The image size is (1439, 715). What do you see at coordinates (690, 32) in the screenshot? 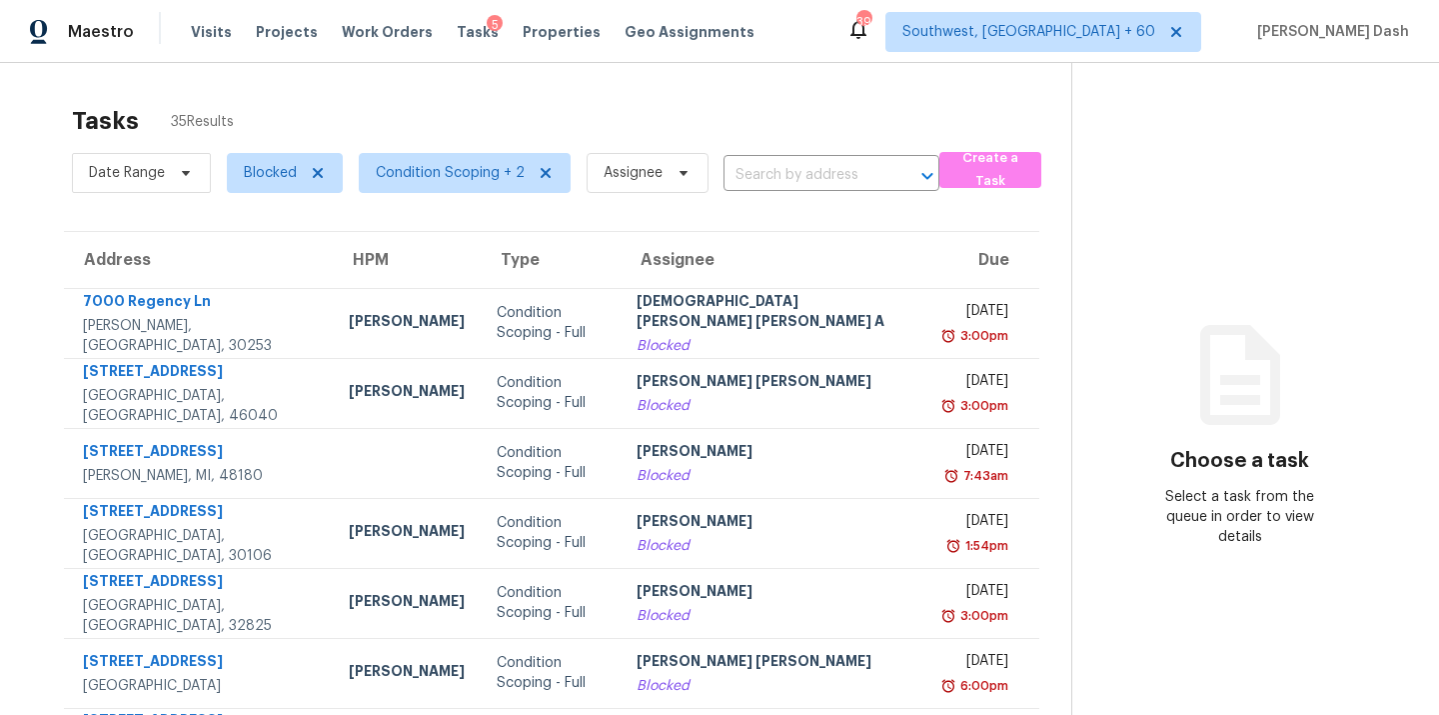
I see `span: Geo Assignments` at bounding box center [690, 32].